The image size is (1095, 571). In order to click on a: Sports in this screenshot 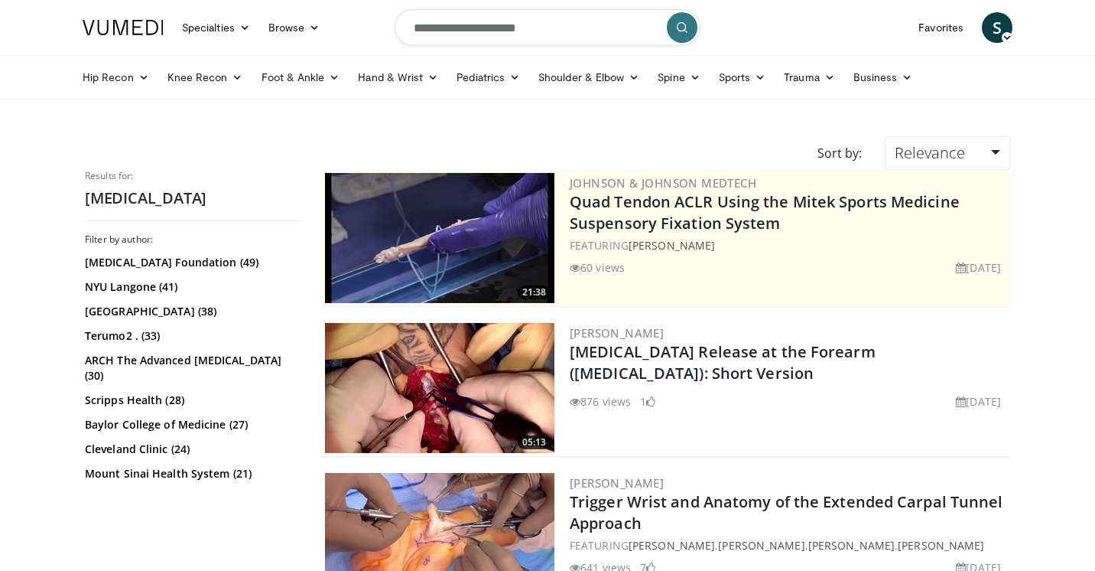, I will do `click(743, 77)`.